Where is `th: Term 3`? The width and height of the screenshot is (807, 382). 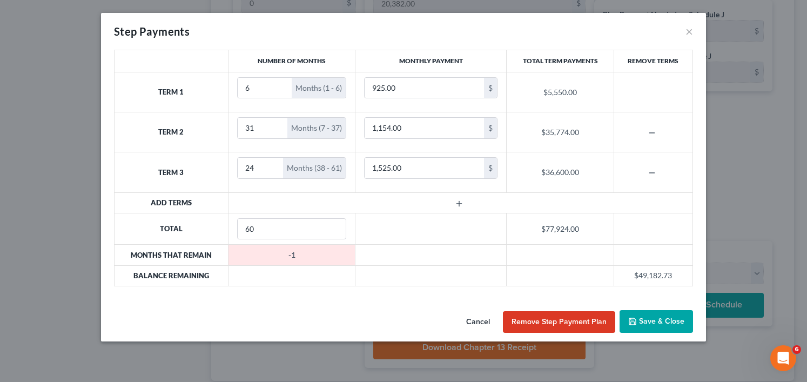
th: Term 3 is located at coordinates (171, 172).